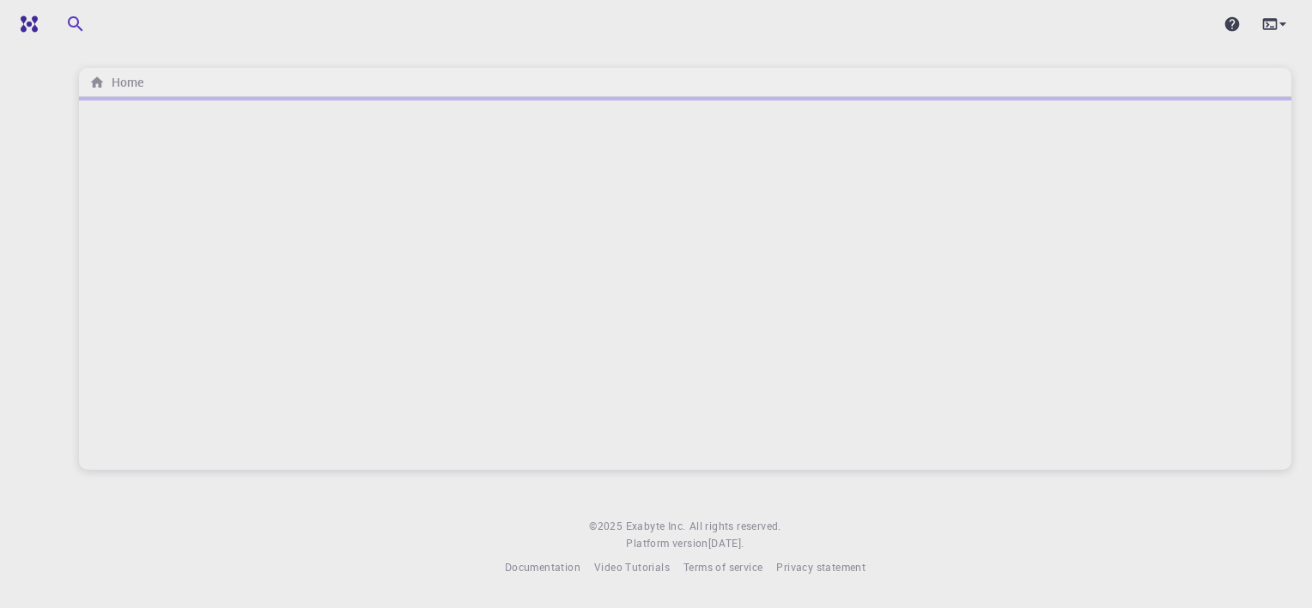 This screenshot has width=1312, height=608. I want to click on h6: Home, so click(124, 82).